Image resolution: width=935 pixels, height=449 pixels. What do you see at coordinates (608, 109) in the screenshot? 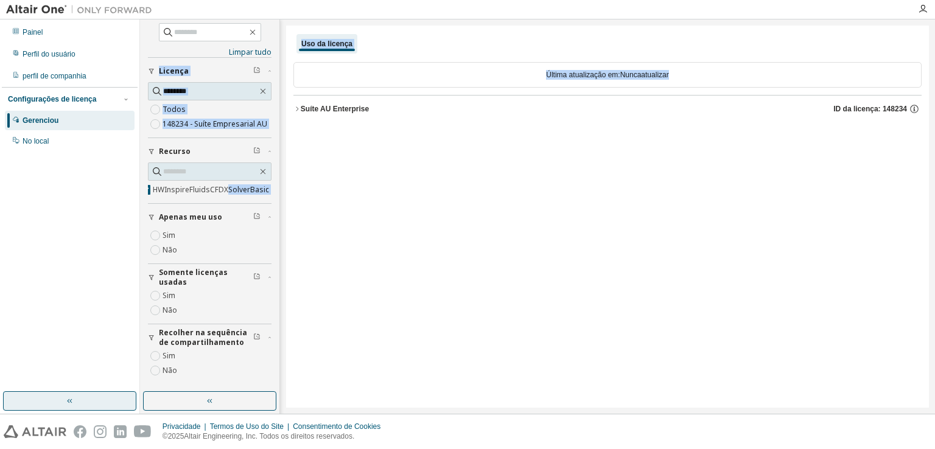
I see `button: Suíte AU EnterpriseID da licença: 148234` at bounding box center [608, 109].